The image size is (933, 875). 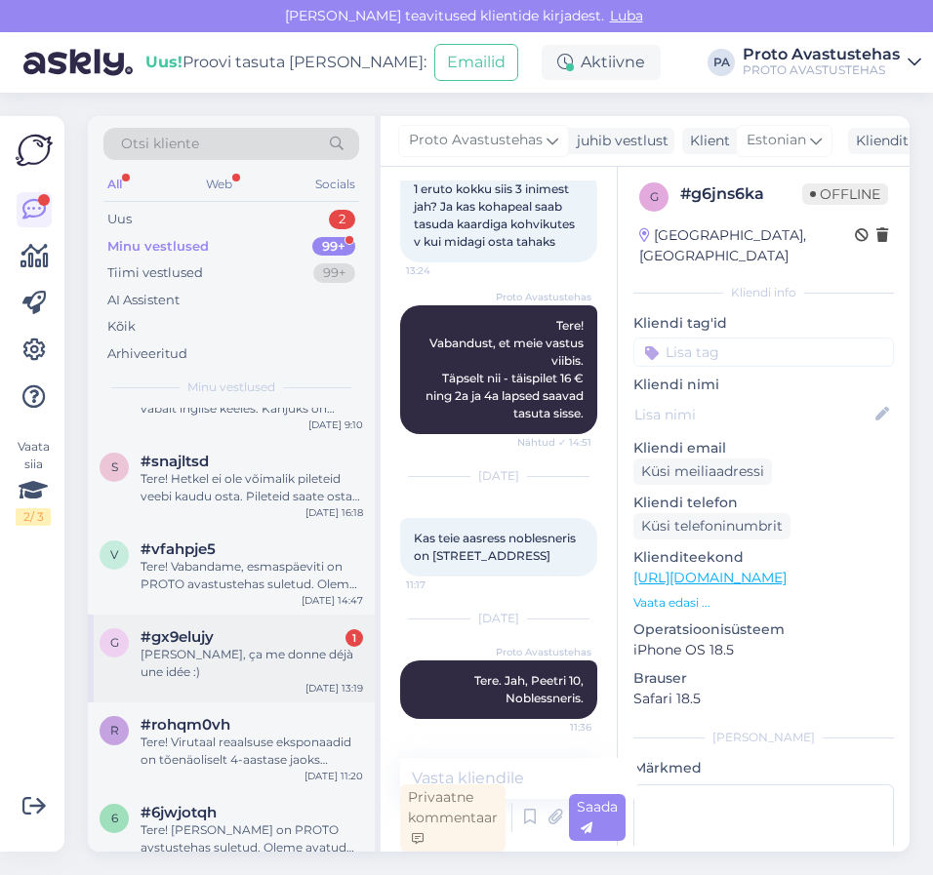 I want to click on span: Minu vestlused, so click(x=231, y=387).